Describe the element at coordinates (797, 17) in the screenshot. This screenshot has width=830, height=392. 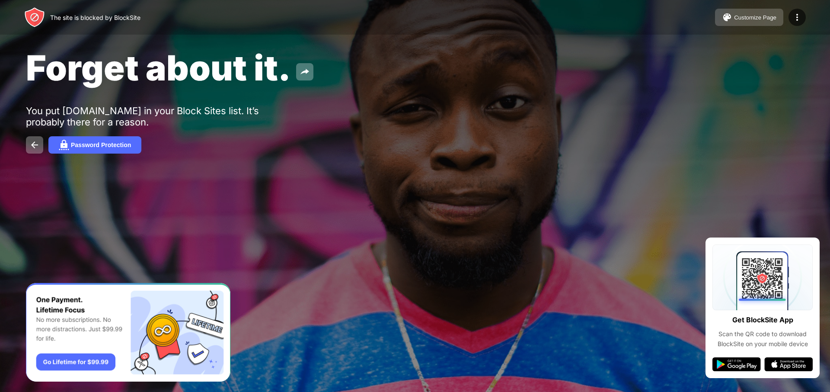
I see `img: menu-icon.svg` at that location.